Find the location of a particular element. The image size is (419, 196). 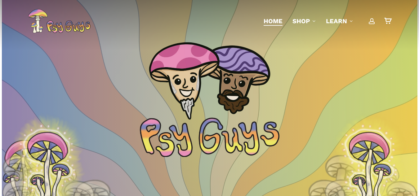

a: Home is located at coordinates (273, 21).